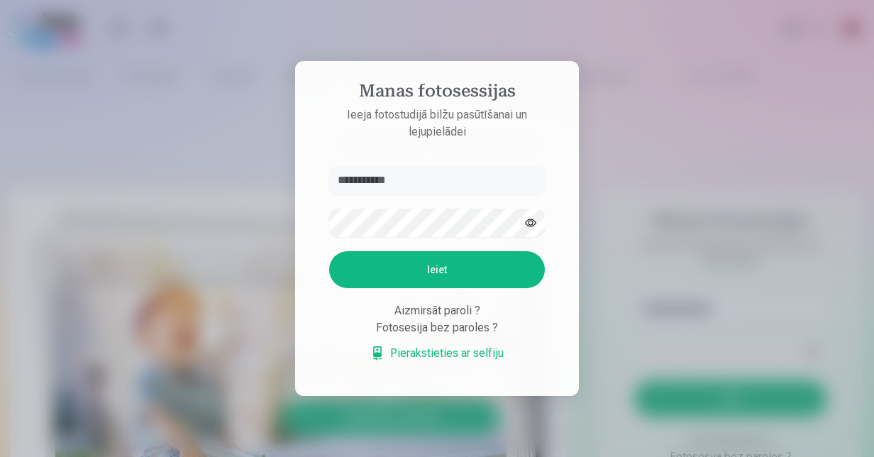 The height and width of the screenshot is (457, 874). Describe the element at coordinates (437, 94) in the screenshot. I see `h4: Manas fotosessijas` at that location.